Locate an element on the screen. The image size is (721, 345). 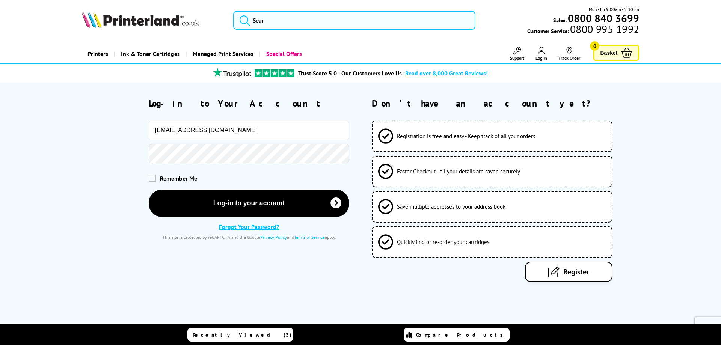
a: Trust Score 5.0 - Our Customers Love Us -Read over 8,000 Great Reviews! is located at coordinates (393, 73).